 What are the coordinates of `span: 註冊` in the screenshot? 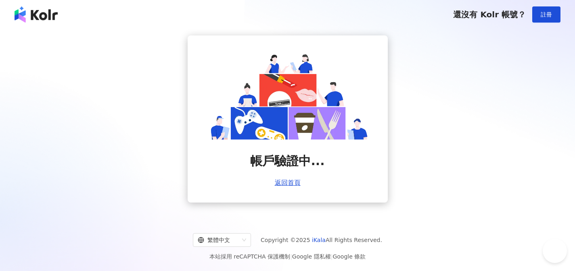 It's located at (546, 15).